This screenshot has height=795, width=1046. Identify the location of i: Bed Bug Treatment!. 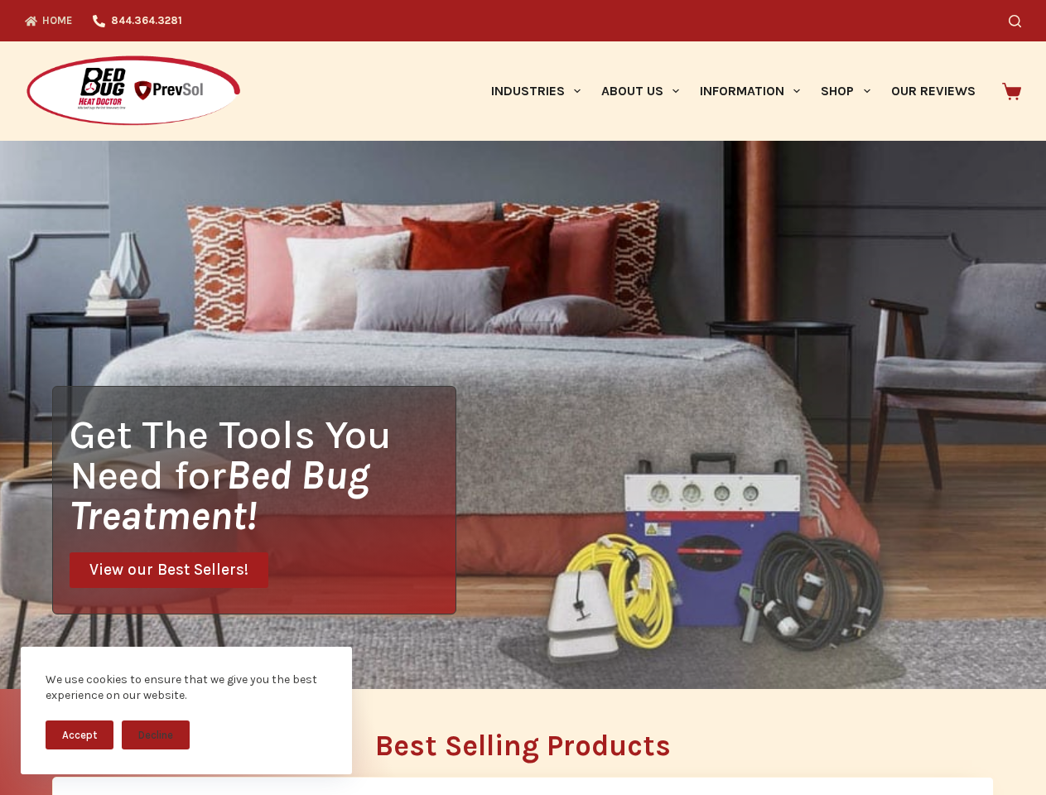
(219, 495).